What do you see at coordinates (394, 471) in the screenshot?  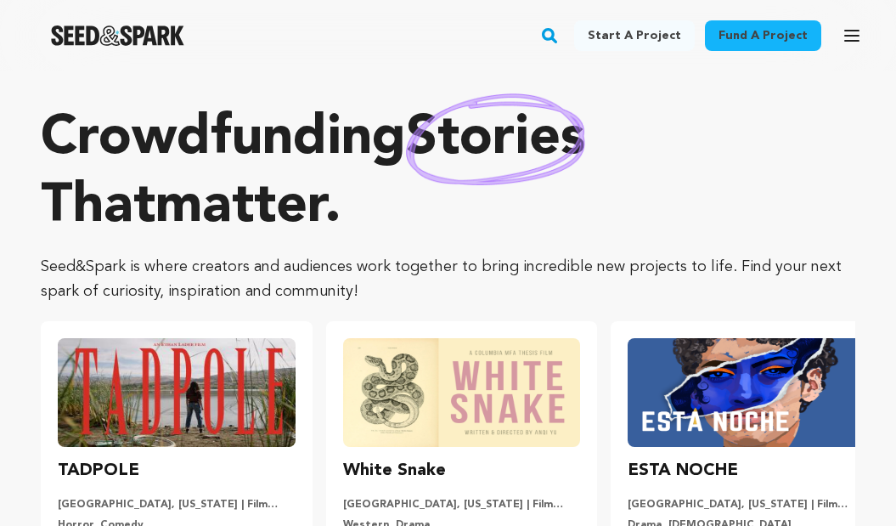 I see `h3: White Snake` at bounding box center [394, 471].